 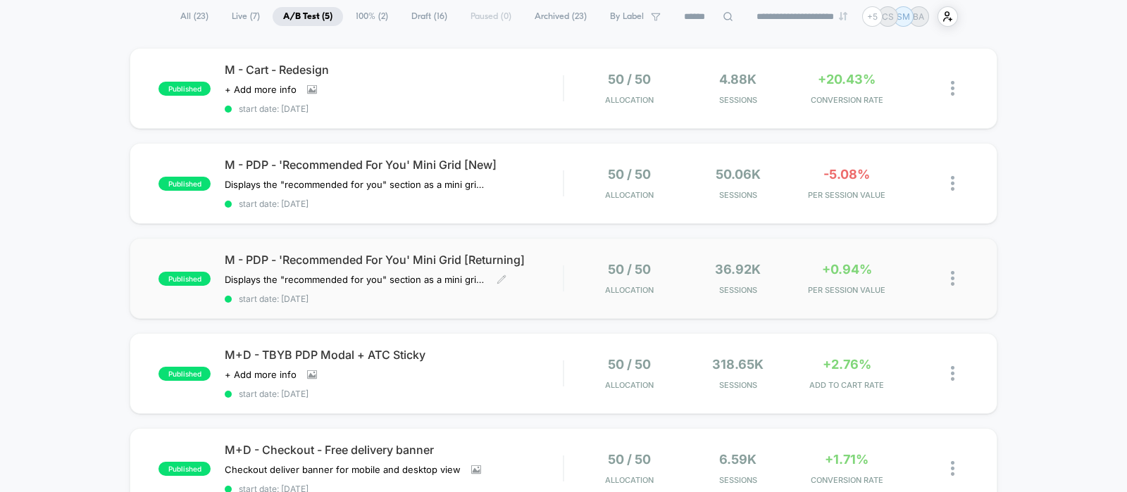 I want to click on span: Live ( 7 ), so click(x=246, y=16).